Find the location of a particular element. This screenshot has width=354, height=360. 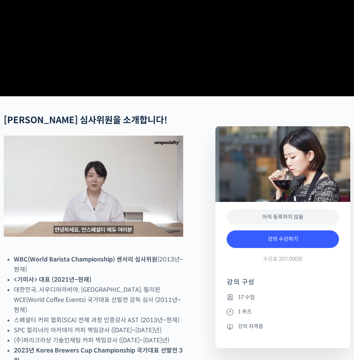

li: (2013년~현재) is located at coordinates (99, 265).